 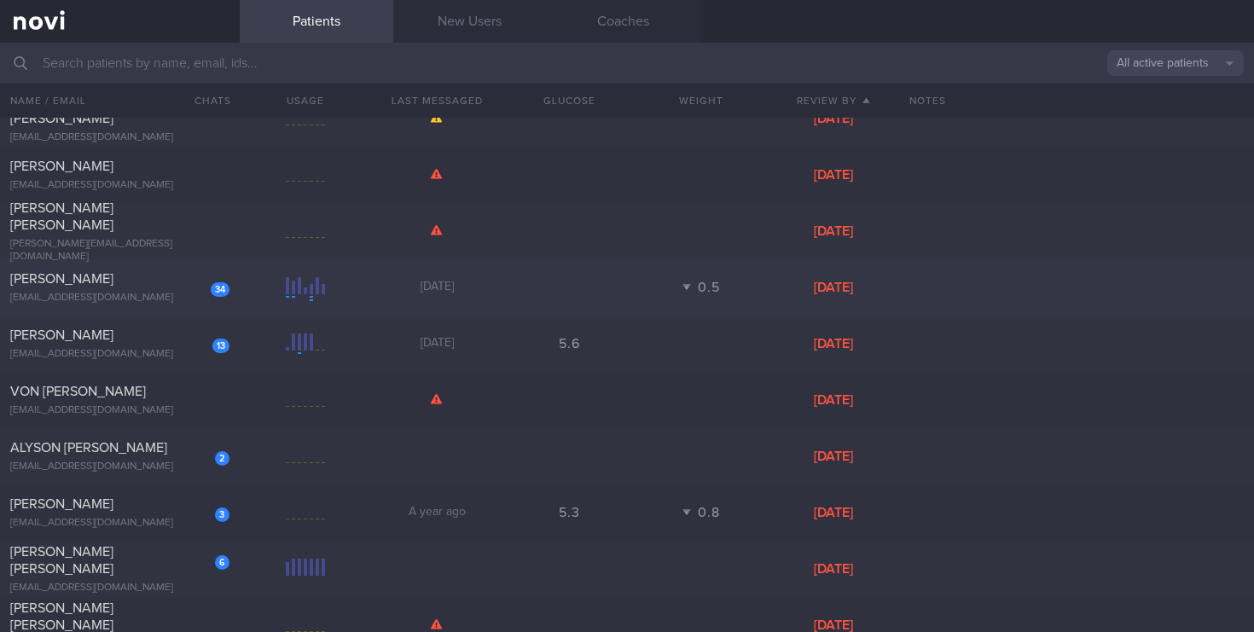 I want to click on div: Notes, so click(x=1076, y=101).